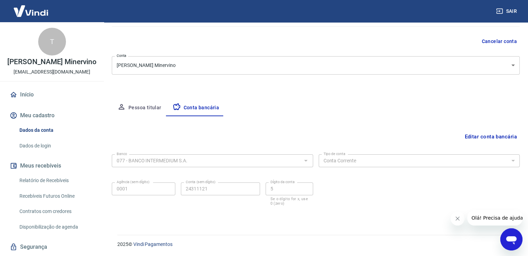 The width and height of the screenshot is (528, 256). I want to click on a: Segurança, so click(52, 247).